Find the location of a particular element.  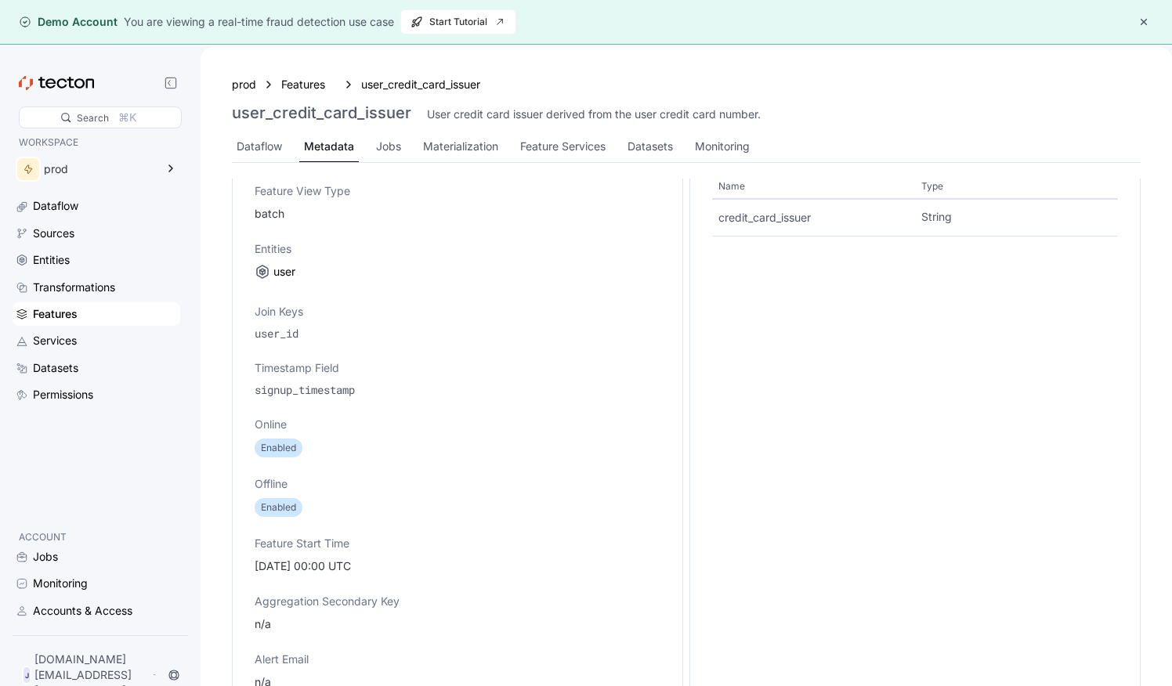

div: Materialization is located at coordinates (461, 147).